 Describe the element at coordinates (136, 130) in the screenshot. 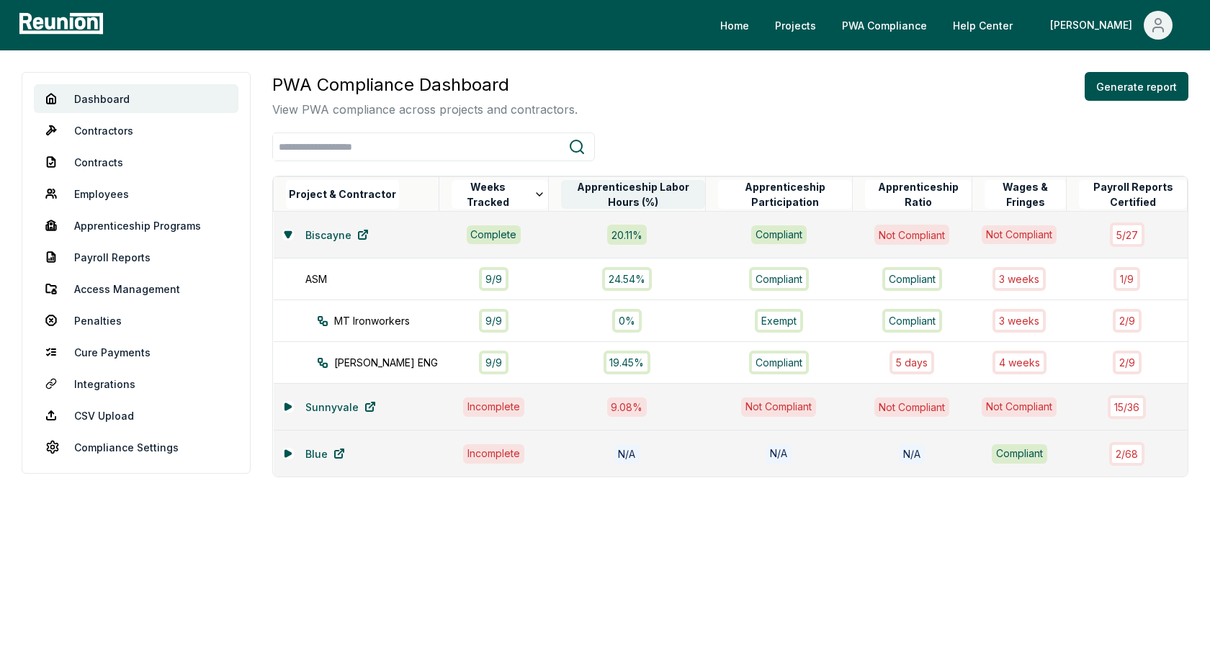

I see `a: Contractors` at that location.